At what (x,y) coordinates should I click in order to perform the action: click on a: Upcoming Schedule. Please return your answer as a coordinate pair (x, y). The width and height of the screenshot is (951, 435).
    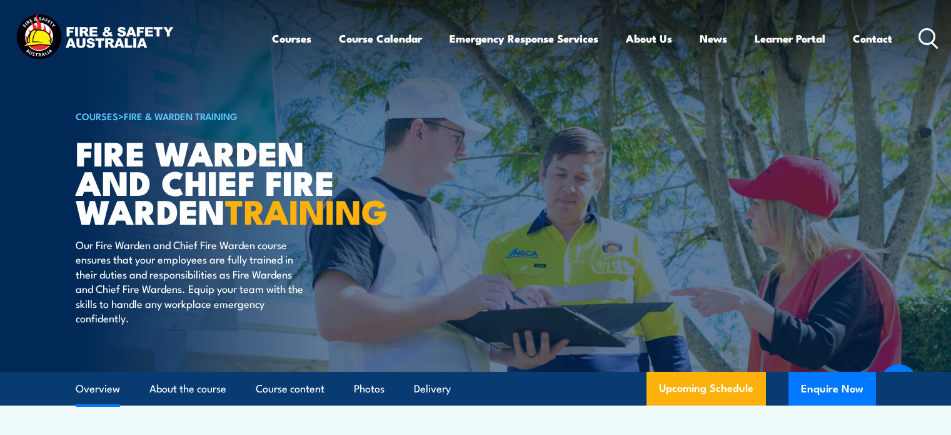
    Looking at the image, I should click on (706, 388).